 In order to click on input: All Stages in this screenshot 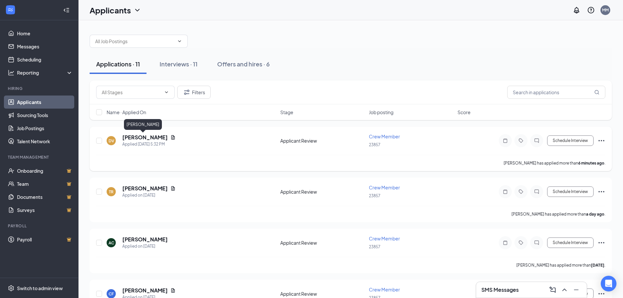, I will do `click(131, 92)`.